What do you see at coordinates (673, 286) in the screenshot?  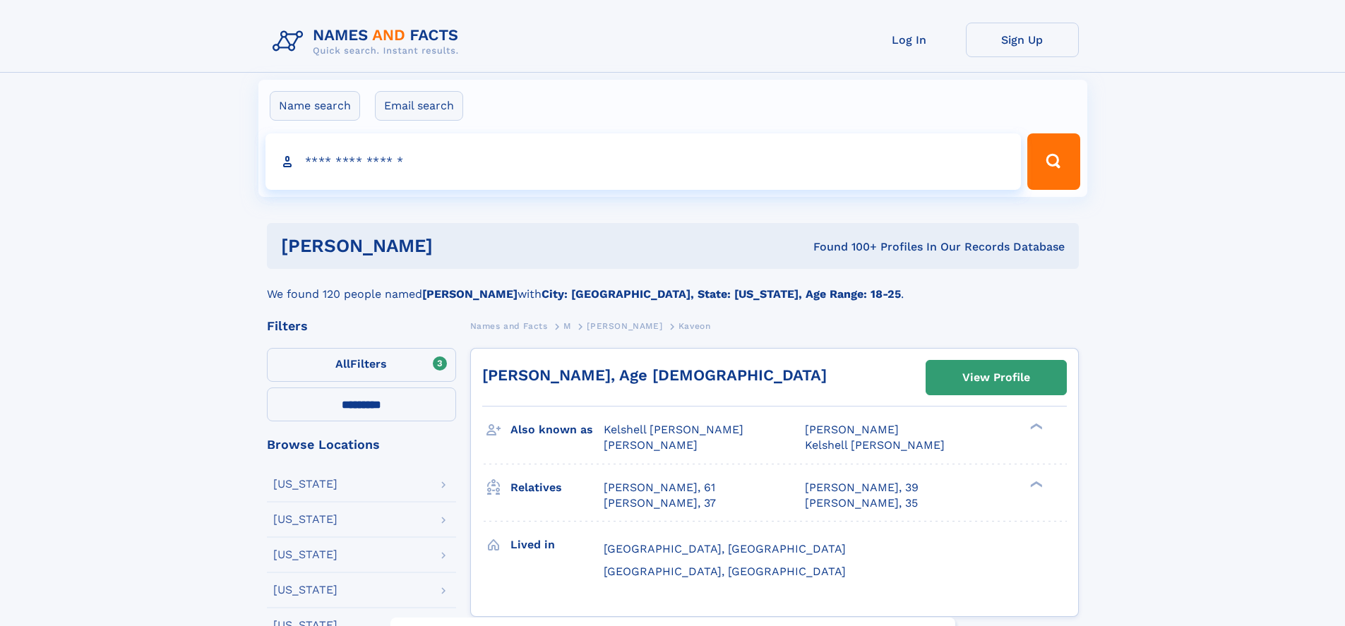 I see `div: We found 120 people named with .` at bounding box center [673, 286].